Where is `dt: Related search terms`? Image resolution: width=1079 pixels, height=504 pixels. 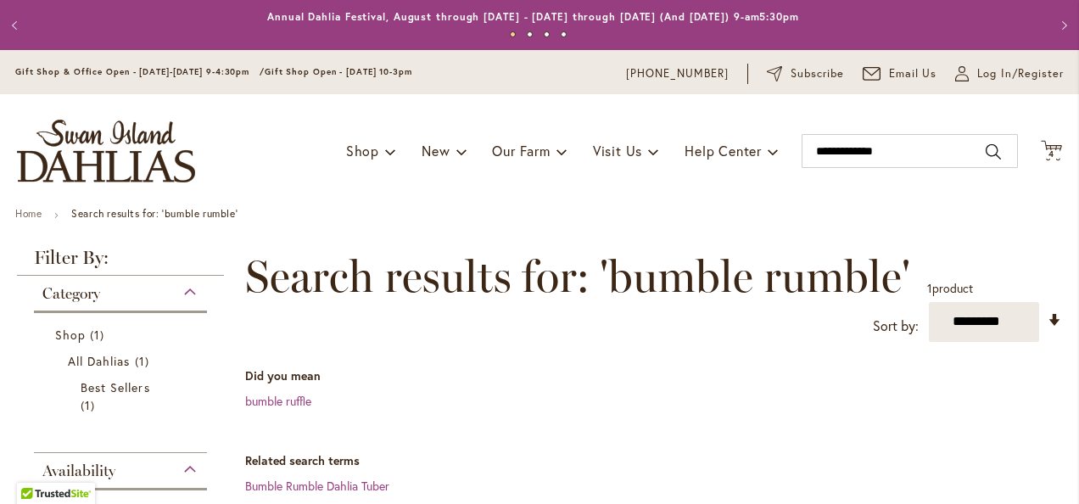
dt: Related search terms is located at coordinates (653, 461).